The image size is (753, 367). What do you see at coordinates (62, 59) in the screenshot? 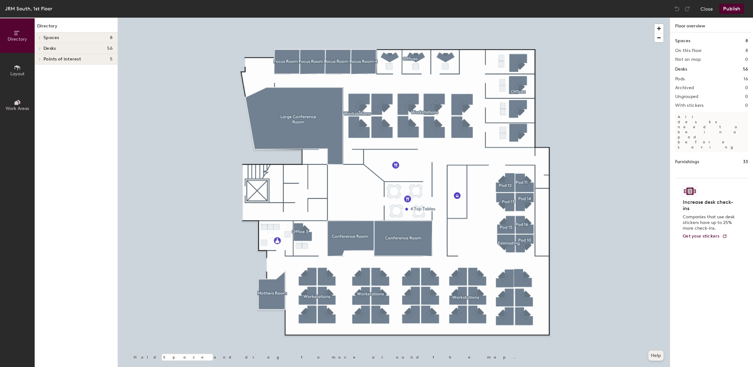
I see `span: Points of interest` at bounding box center [62, 59].